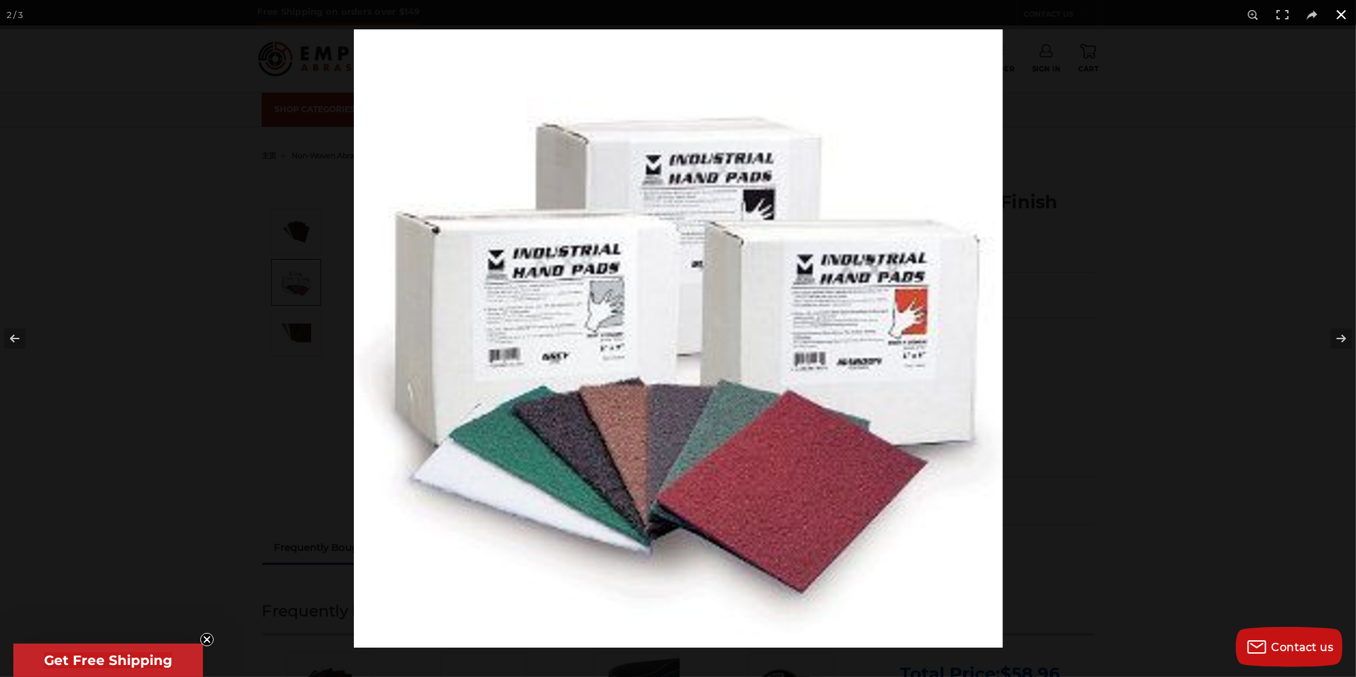 The width and height of the screenshot is (1356, 677). I want to click on button: Contact us, so click(1290, 647).